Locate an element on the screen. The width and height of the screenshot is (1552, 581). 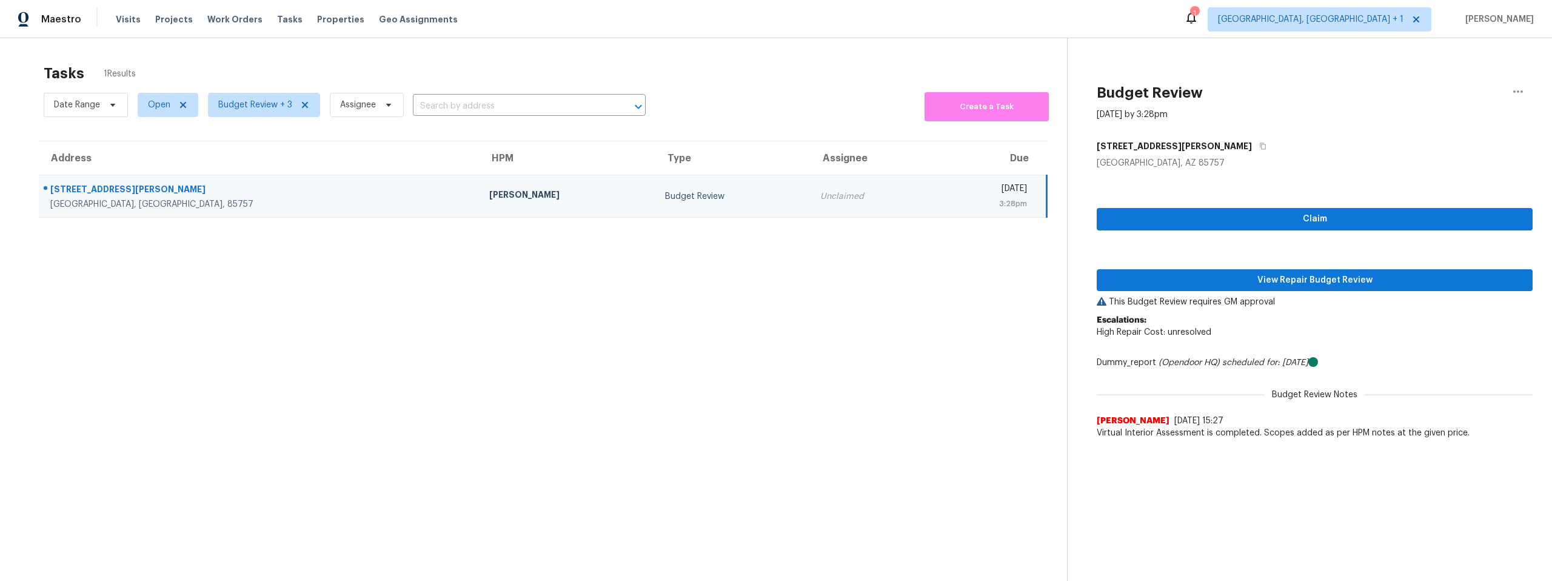
span: 1 Results is located at coordinates (119, 74).